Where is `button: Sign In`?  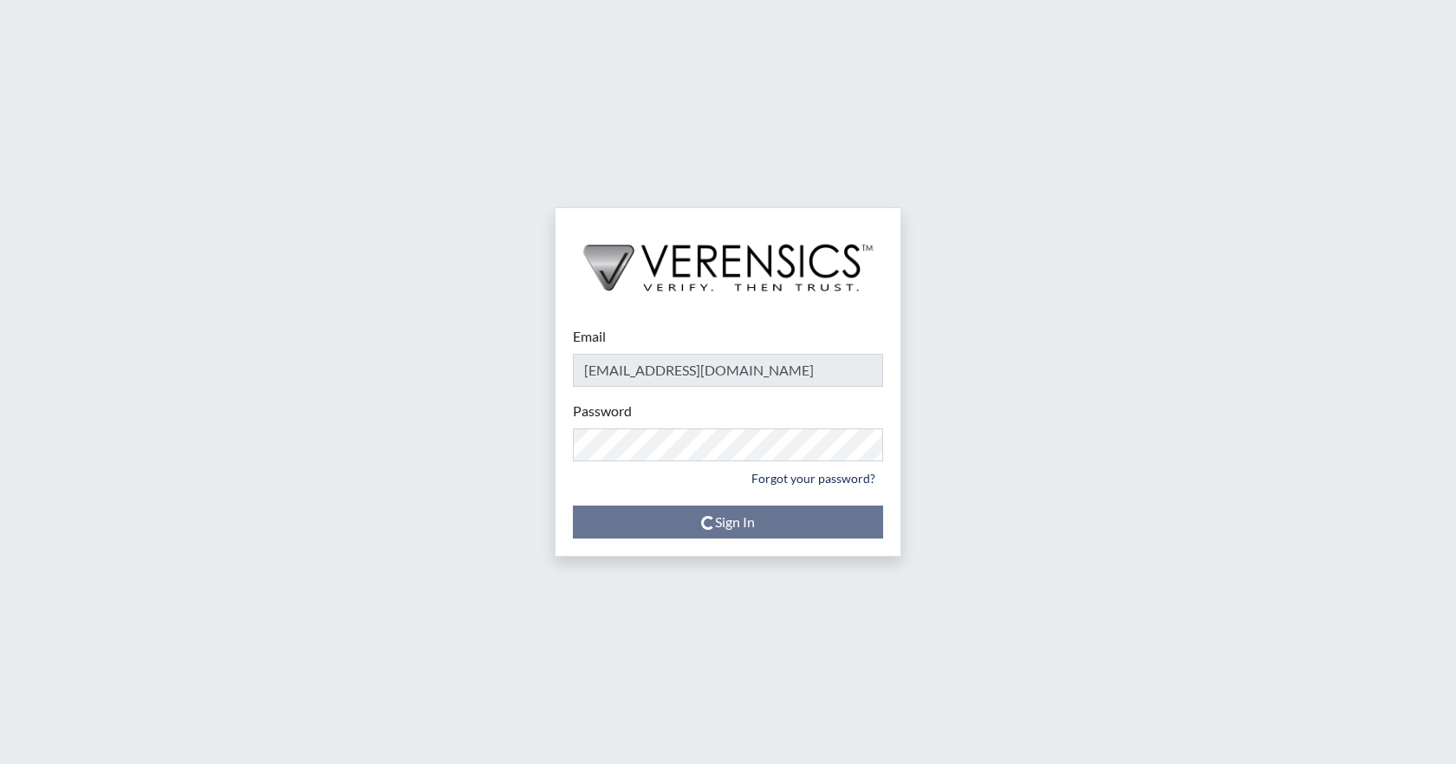 button: Sign In is located at coordinates (728, 522).